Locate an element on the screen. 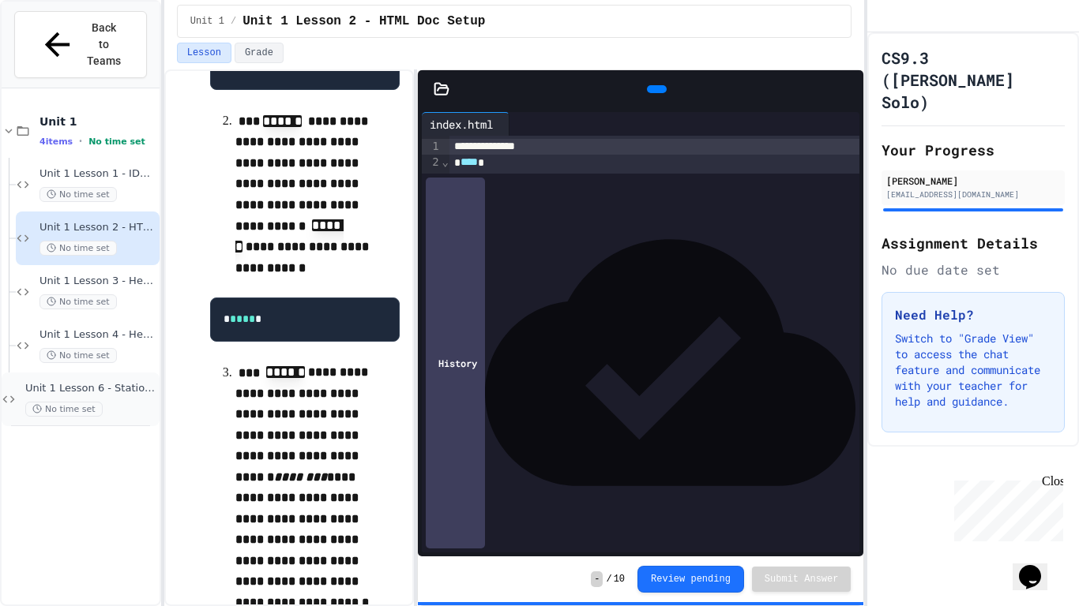  span: Unit 1 Lesson 1 - IDE Interaction is located at coordinates (98, 174).